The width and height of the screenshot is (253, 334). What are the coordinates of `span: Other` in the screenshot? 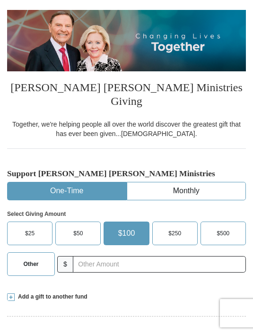 It's located at (31, 264).